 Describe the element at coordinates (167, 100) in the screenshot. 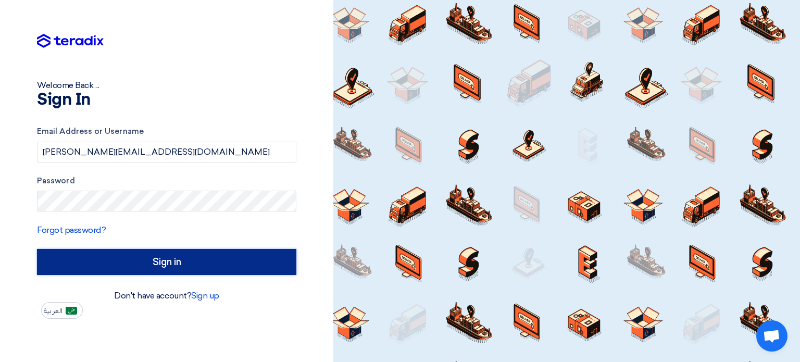

I see `h1: Sign In` at that location.